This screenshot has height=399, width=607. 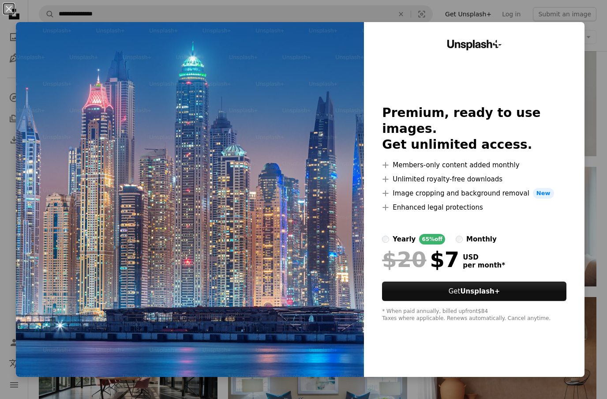 I want to click on button: GetUnsplash+, so click(x=474, y=291).